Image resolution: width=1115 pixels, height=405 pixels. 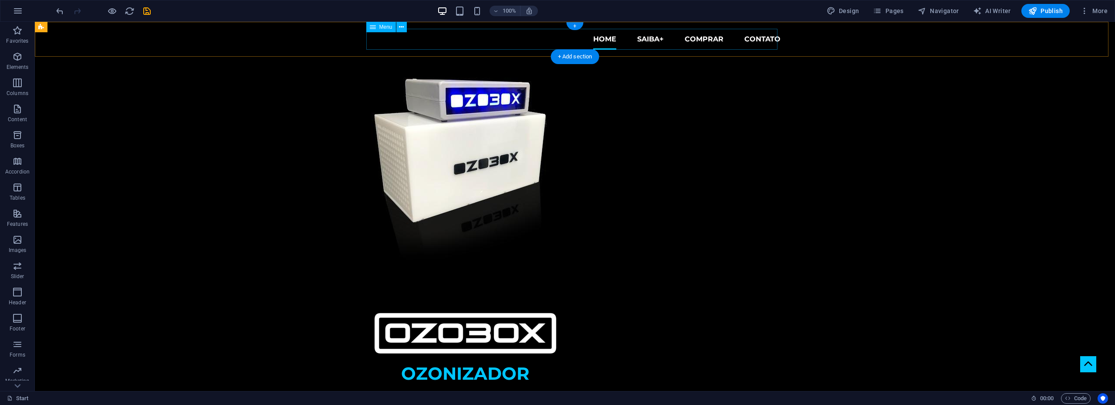 I want to click on button: Click here to leave preview mode and continue editing, so click(x=112, y=11).